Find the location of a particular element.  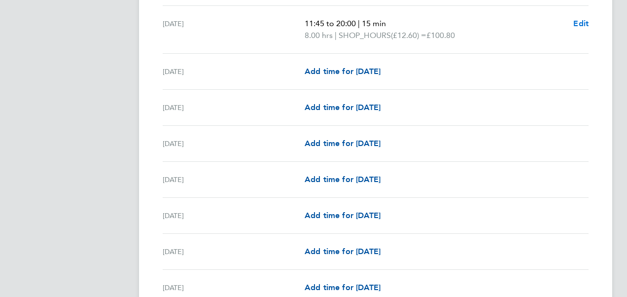

span: Edit is located at coordinates (580, 23).